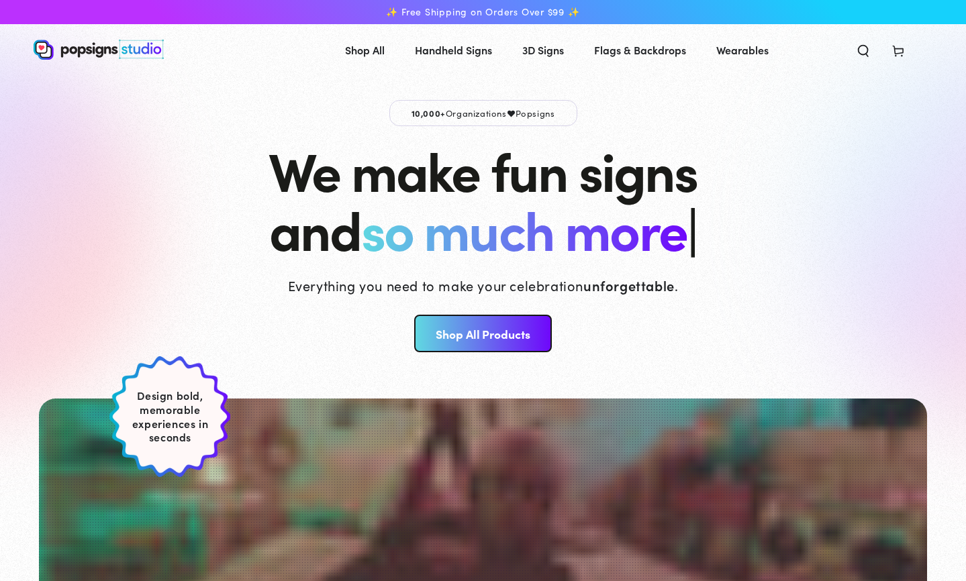  Describe the element at coordinates (453, 50) in the screenshot. I see `a: Handheld Signs` at that location.